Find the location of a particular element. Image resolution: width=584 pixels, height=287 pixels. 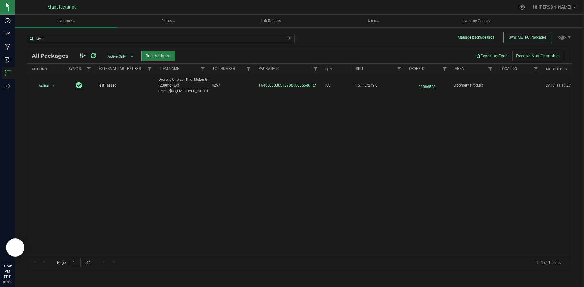

p: 09/25 is located at coordinates (7, 282).